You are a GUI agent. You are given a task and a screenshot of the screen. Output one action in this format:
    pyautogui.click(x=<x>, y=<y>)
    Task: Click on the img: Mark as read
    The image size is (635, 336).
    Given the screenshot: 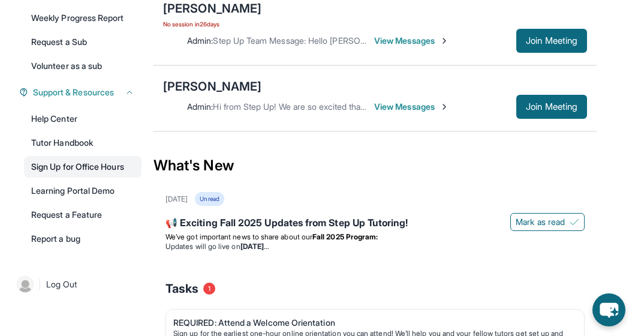 What is the action you would take?
    pyautogui.click(x=575, y=222)
    